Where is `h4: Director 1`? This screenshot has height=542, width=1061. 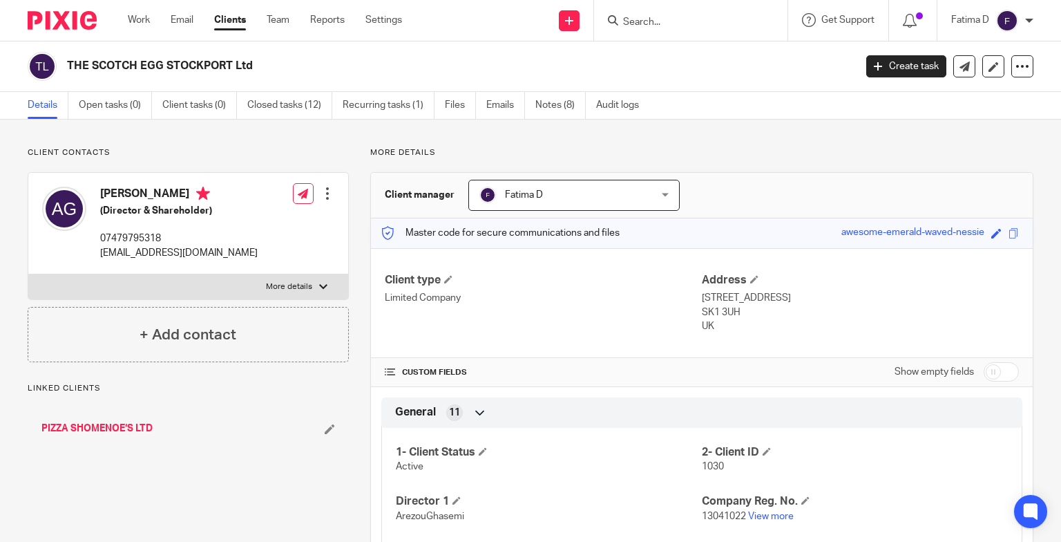 h4: Director 1 is located at coordinates (548, 501).